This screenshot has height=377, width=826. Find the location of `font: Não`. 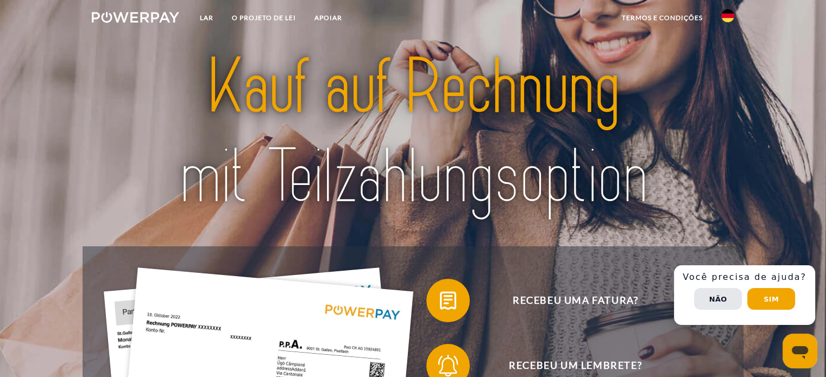

font: Não is located at coordinates (718, 299).